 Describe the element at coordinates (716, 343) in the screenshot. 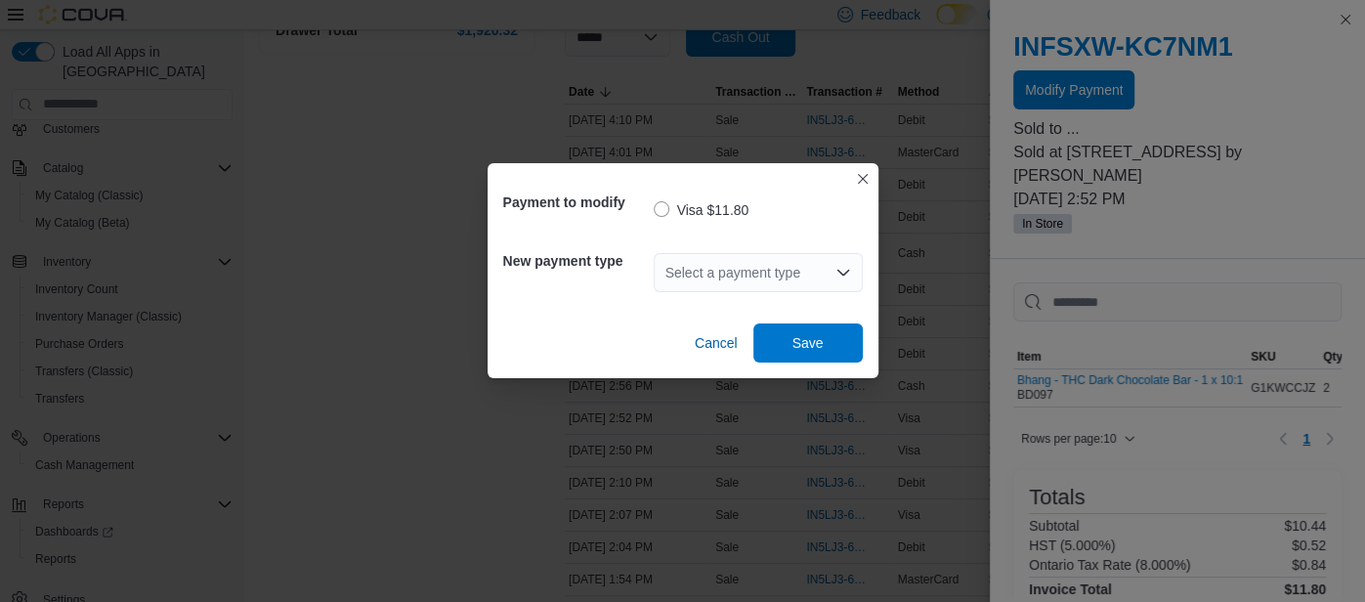

I see `button: Cancel` at that location.